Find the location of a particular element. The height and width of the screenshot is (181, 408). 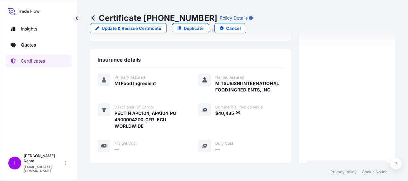

p: Privacy Policy is located at coordinates (343, 172).